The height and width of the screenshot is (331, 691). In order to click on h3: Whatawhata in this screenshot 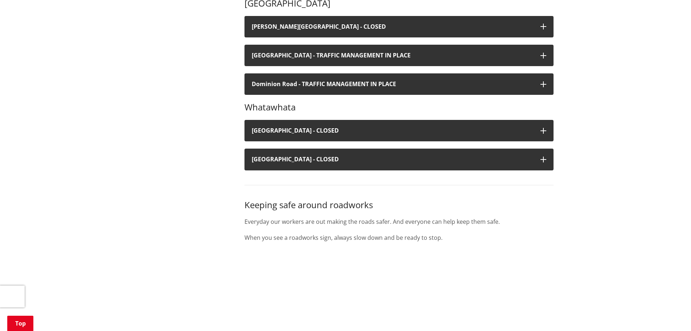, I will do `click(399, 107)`.